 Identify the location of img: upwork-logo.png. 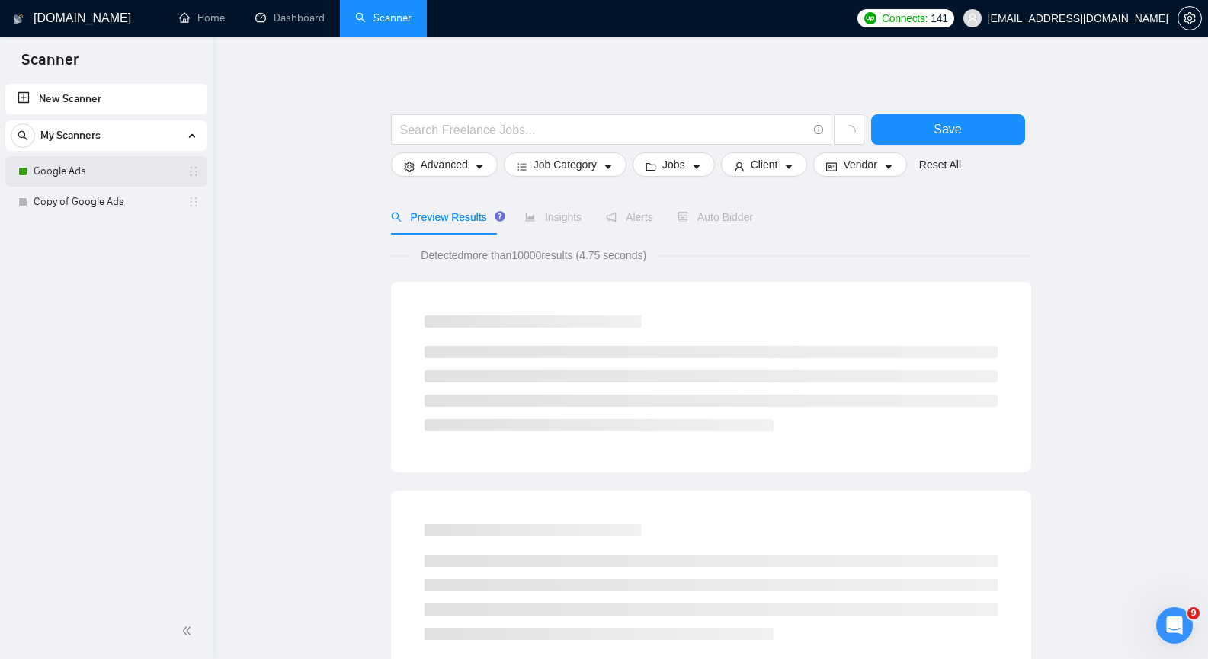
(870, 18).